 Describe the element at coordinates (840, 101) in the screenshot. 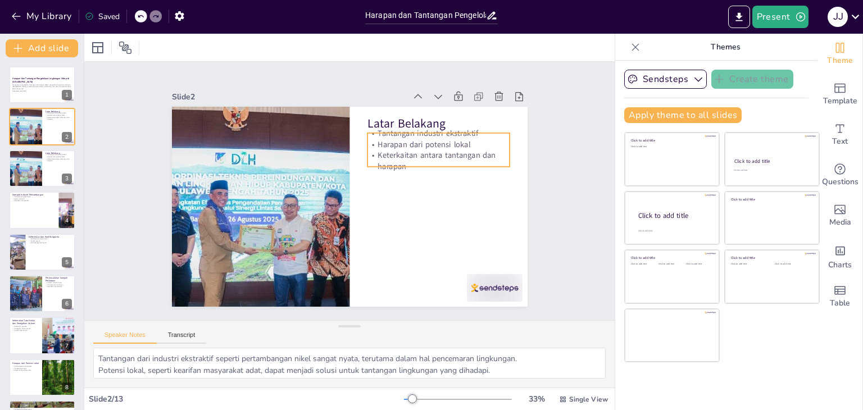

I see `span: Template` at that location.